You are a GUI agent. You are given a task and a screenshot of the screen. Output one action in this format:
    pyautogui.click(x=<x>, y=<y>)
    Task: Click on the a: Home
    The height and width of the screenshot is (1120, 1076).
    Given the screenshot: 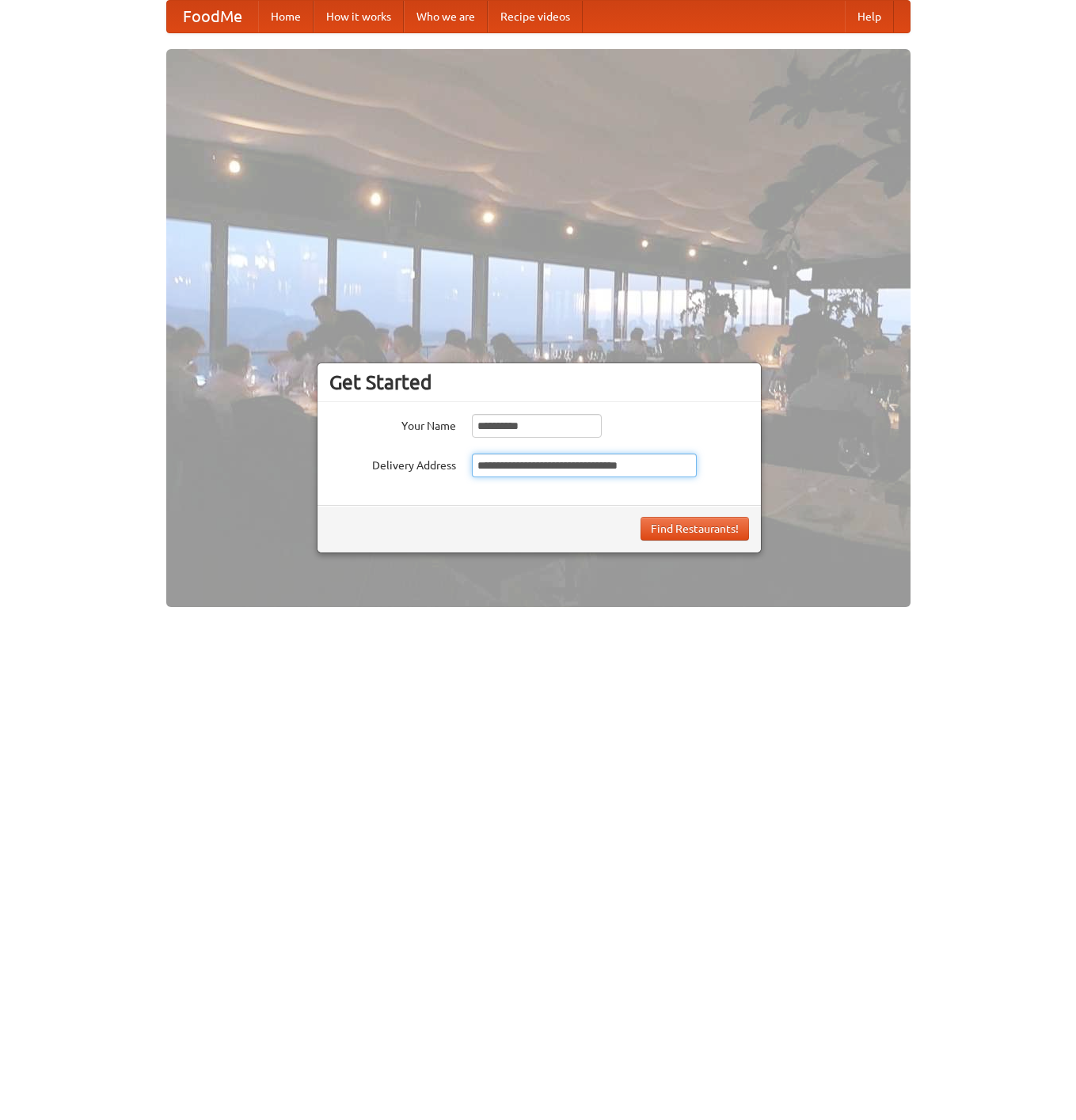 What is the action you would take?
    pyautogui.click(x=286, y=17)
    